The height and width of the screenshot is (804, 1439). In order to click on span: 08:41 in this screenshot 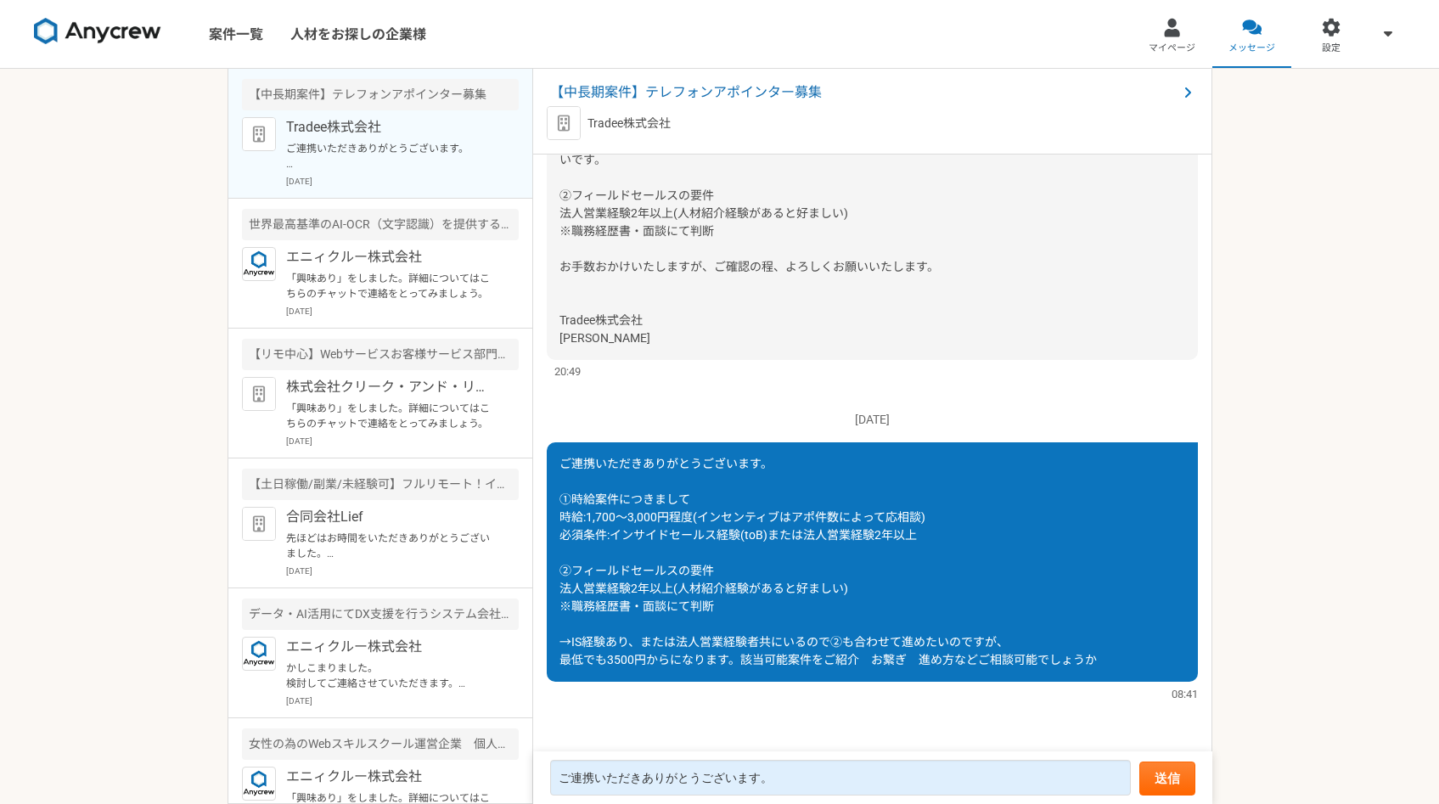, I will do `click(1184, 694)`.